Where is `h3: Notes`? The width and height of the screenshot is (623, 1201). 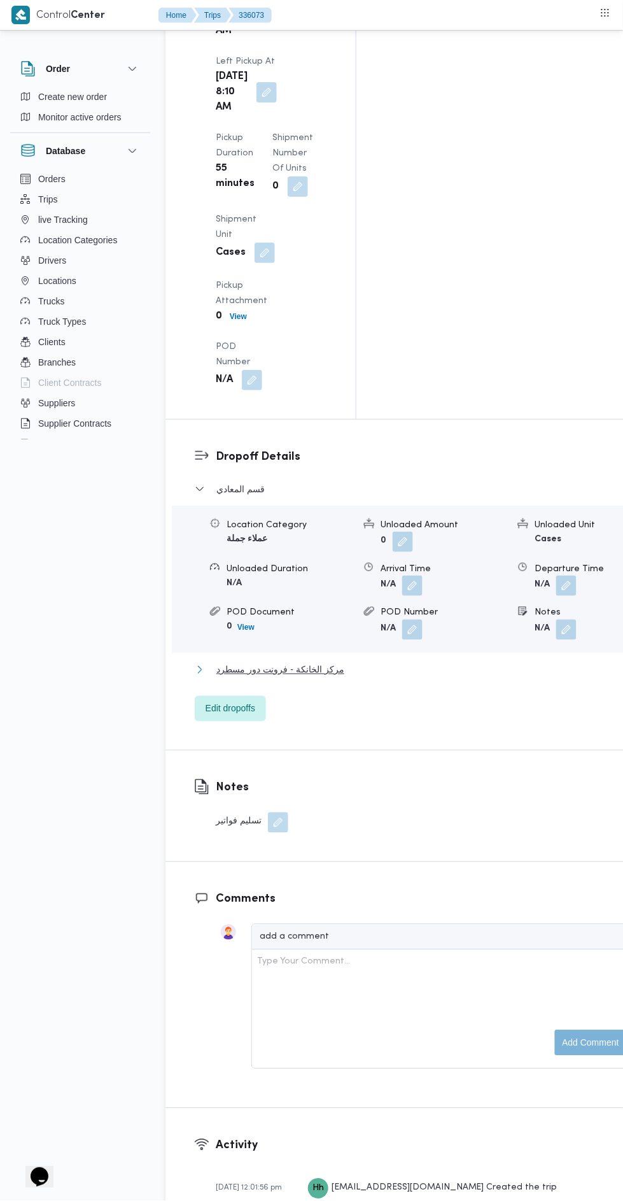
h3: Notes is located at coordinates (252, 788).